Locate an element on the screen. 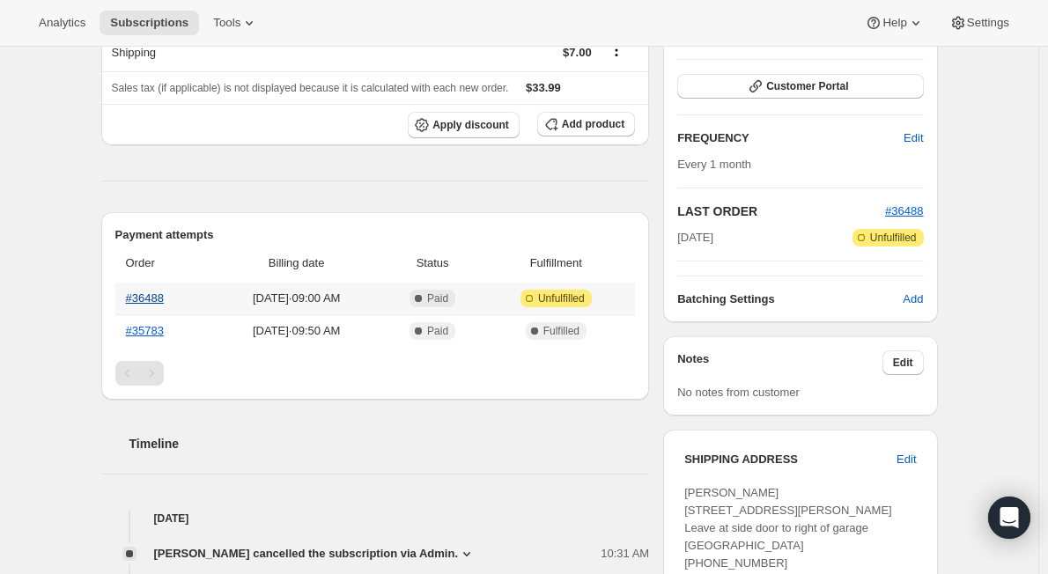  h2: Payment attempts is located at coordinates (375, 235).